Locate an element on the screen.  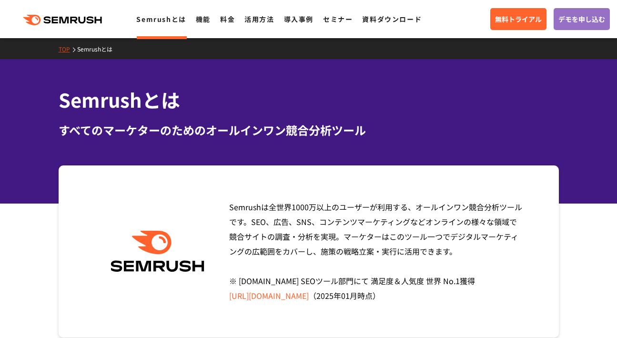
a: 機能 is located at coordinates (203, 19).